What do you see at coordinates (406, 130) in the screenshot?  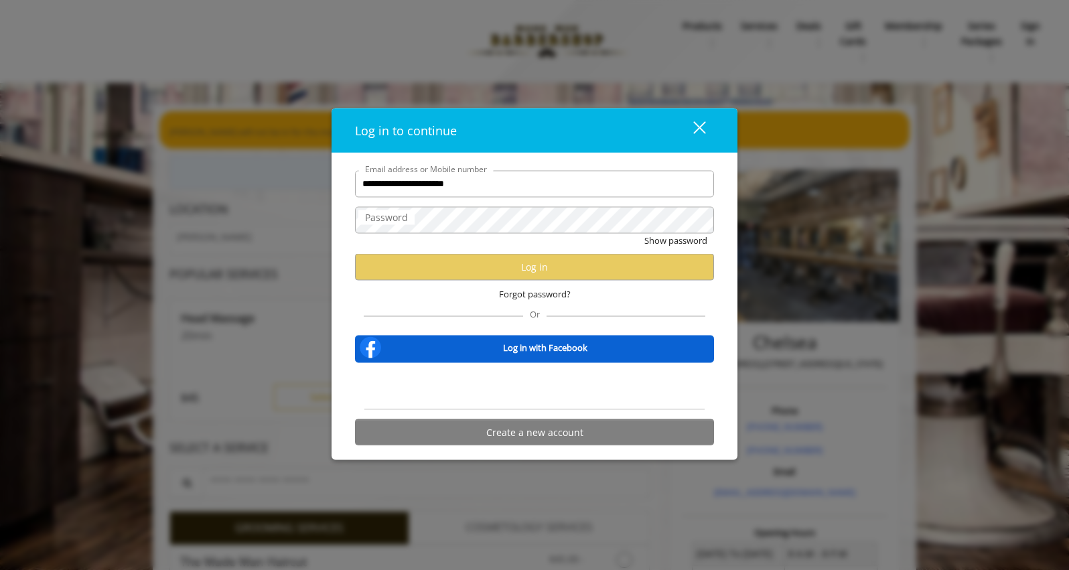 I see `span: Log in to continue` at bounding box center [406, 130].